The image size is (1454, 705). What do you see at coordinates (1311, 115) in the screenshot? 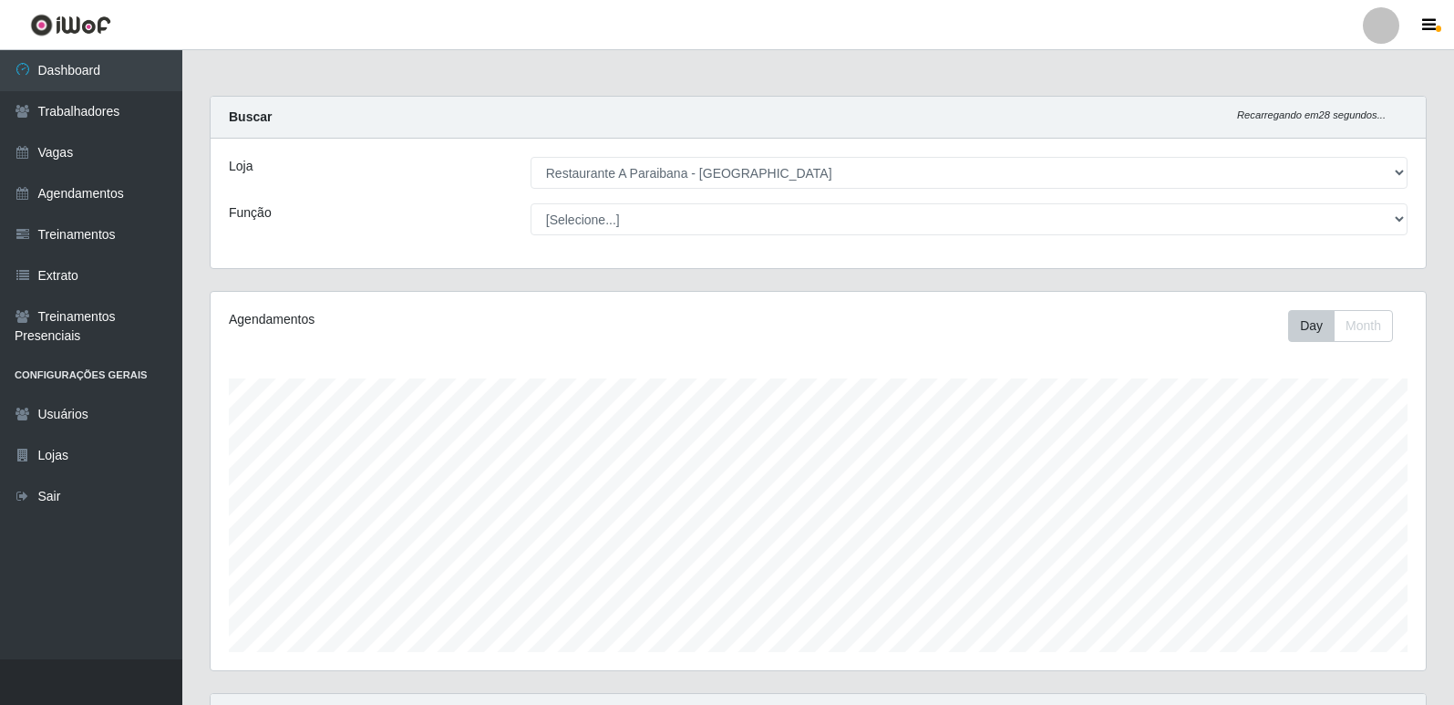
I see `i: Recarregando em 28 segundos...` at bounding box center [1311, 115].